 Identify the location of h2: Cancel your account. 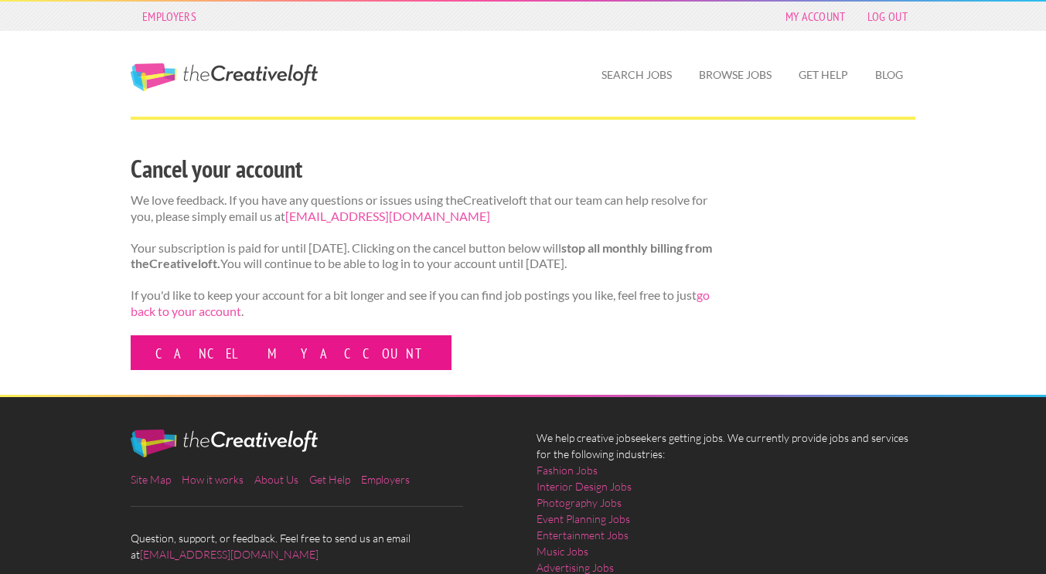
(421, 168).